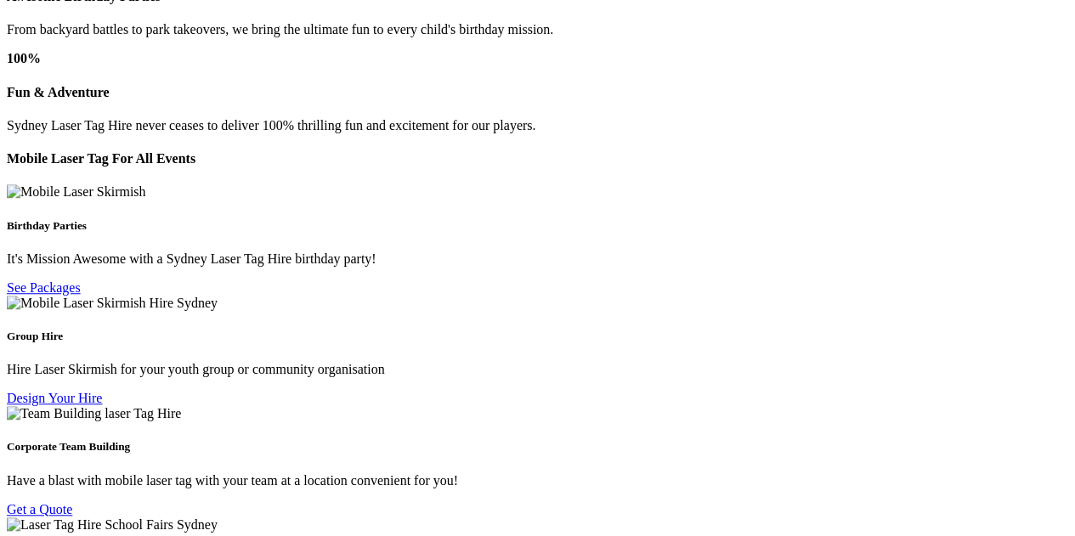 This screenshot has height=536, width=1075. Describe the element at coordinates (537, 30) in the screenshot. I see `p: From backyard battles to park takeovers, we bring the ultimate fun to every child's birthday miss...` at that location.